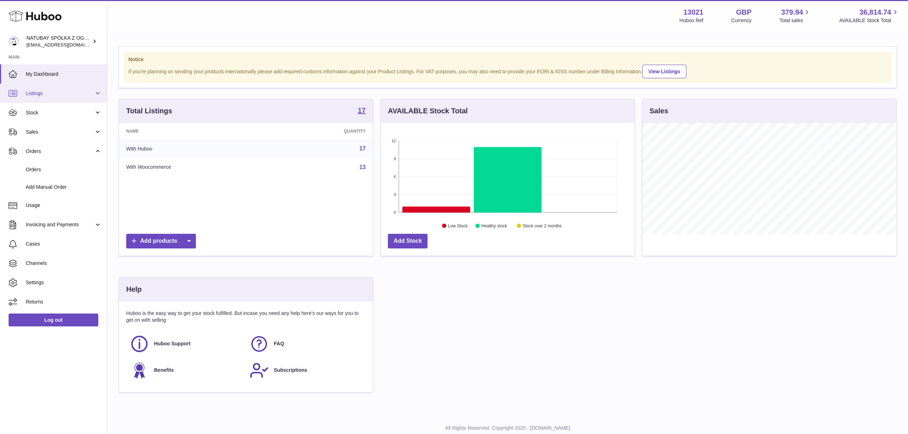  Describe the element at coordinates (64, 187) in the screenshot. I see `span: Add Manual Order` at that location.